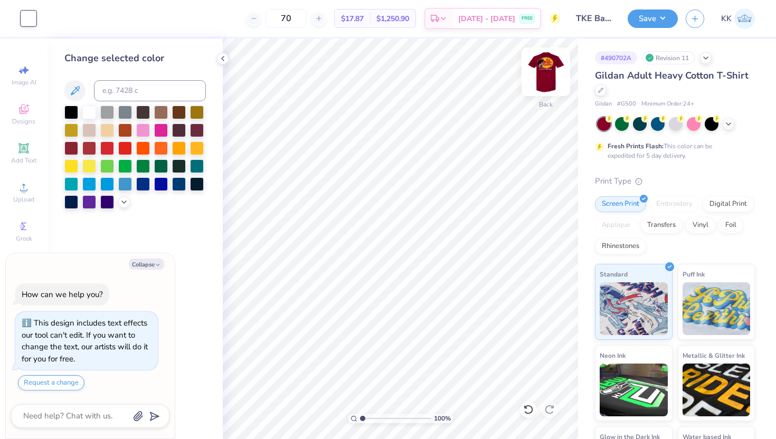 This screenshot has height=439, width=776. What do you see at coordinates (146, 264) in the screenshot?
I see `button: Collapse` at bounding box center [146, 264].